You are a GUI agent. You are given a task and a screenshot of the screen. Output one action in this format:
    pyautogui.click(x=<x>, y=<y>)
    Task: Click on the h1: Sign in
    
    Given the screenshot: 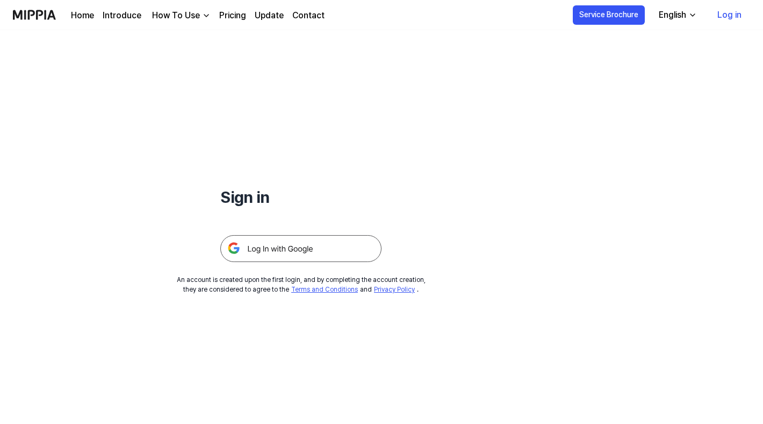 What is the action you would take?
    pyautogui.click(x=301, y=197)
    